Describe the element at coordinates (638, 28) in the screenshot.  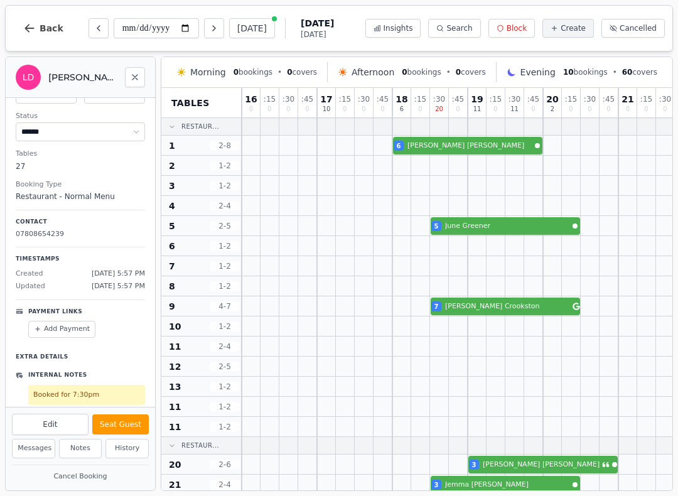
I see `span: Cancelled` at that location.